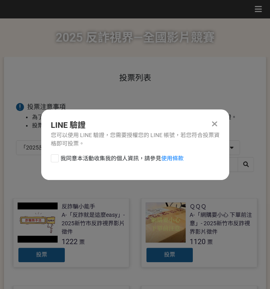 The height and width of the screenshot is (289, 270). What do you see at coordinates (143, 125) in the screenshot?
I see `li: 投票規則：每天從所有作品中擇一投票。` at bounding box center [143, 125].